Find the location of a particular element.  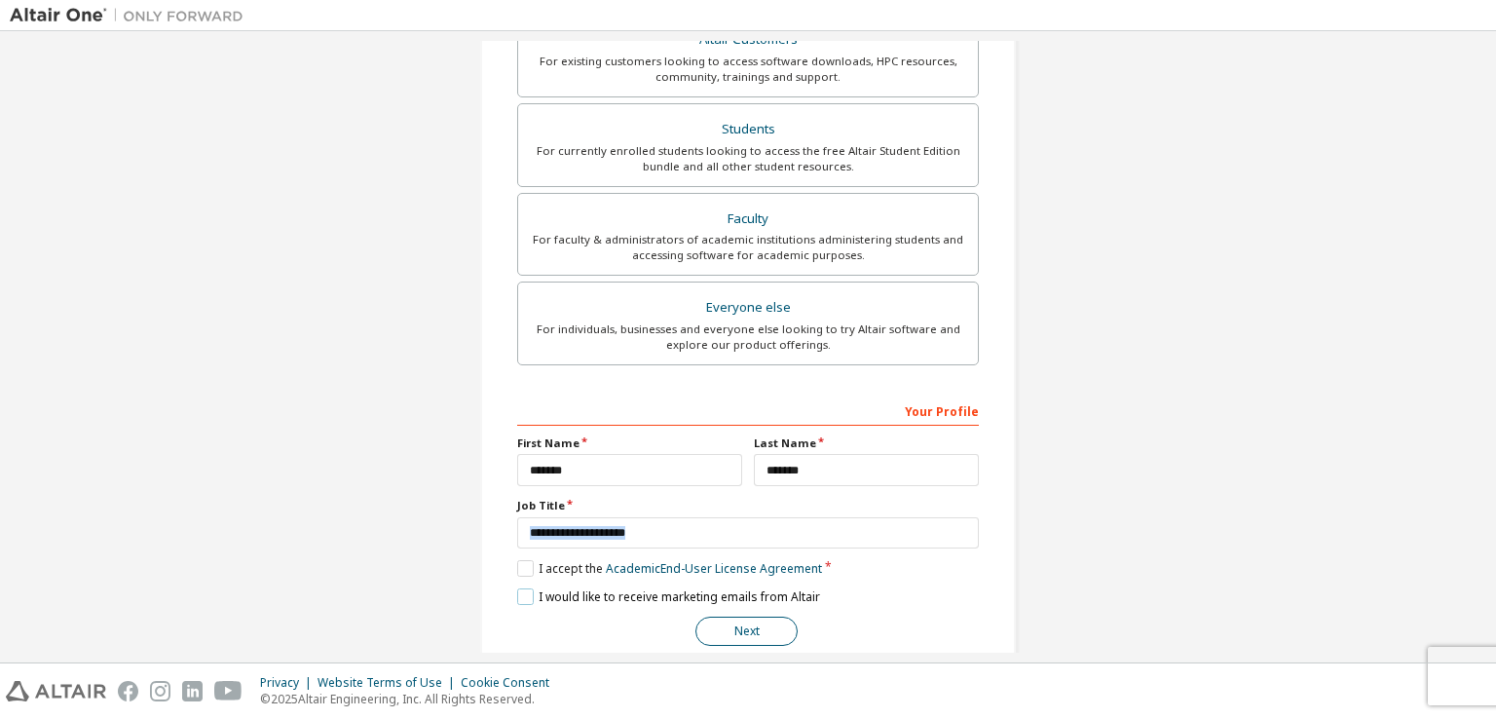

img: linkedin.svg is located at coordinates (192, 690).